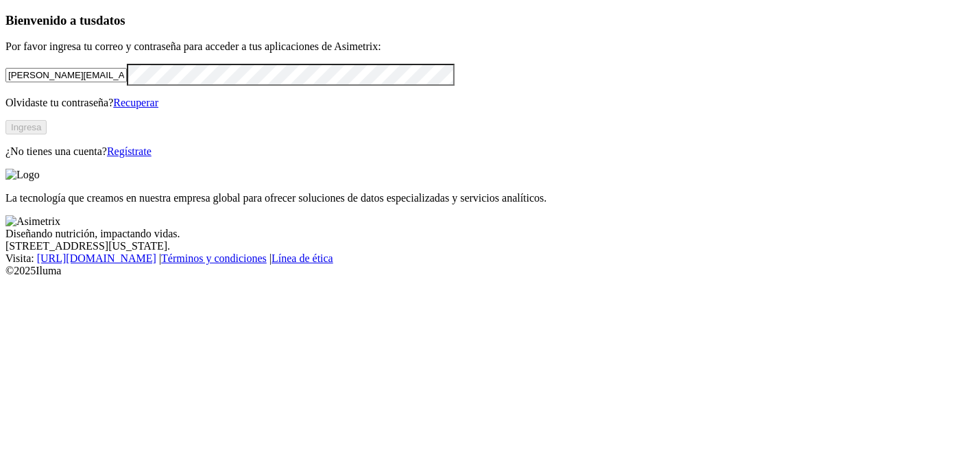  I want to click on h3: Bienvenido a tus, so click(487, 21).